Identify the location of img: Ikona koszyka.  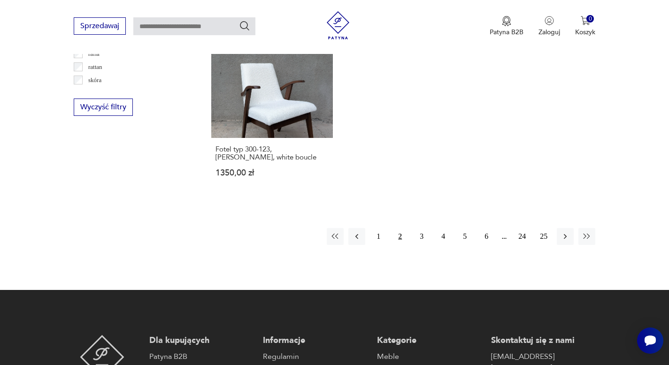
(585, 21).